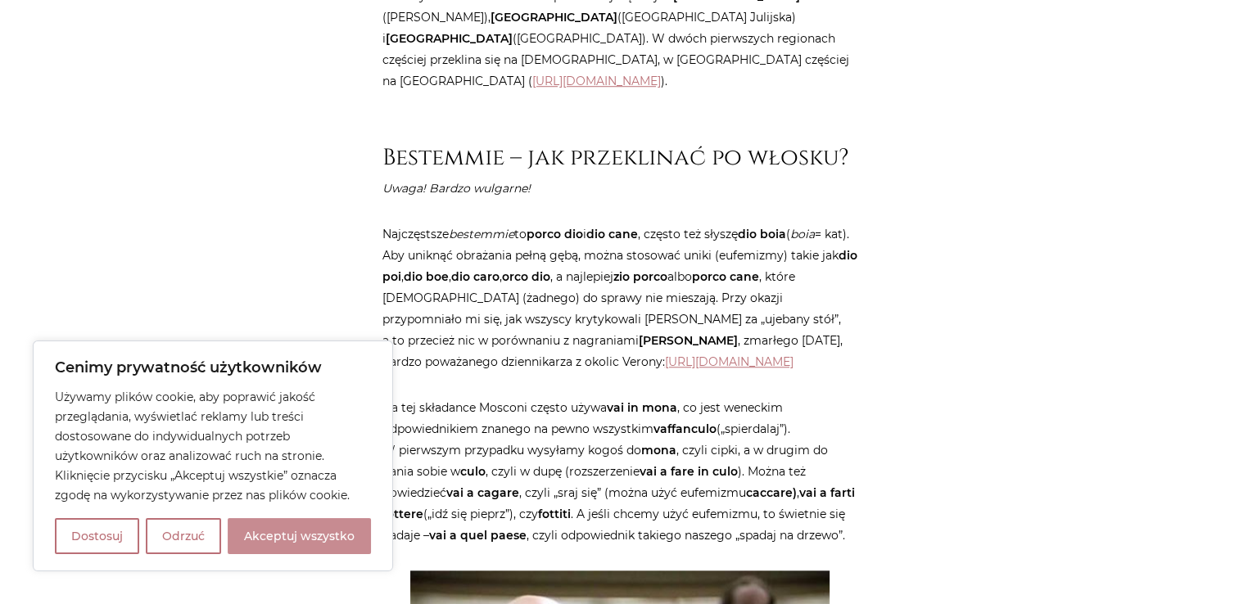 This screenshot has width=1239, height=604. What do you see at coordinates (183, 536) in the screenshot?
I see `button: Odrzuć` at bounding box center [183, 536].